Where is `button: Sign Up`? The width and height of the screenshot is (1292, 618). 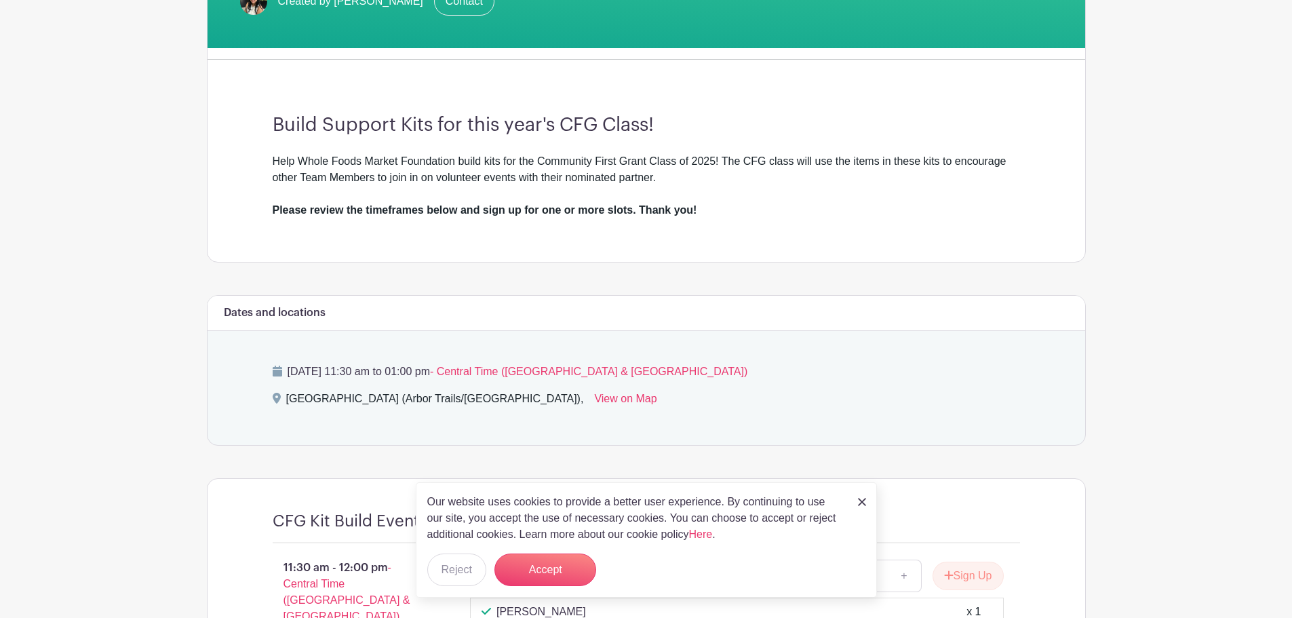 button: Sign Up is located at coordinates (968, 576).